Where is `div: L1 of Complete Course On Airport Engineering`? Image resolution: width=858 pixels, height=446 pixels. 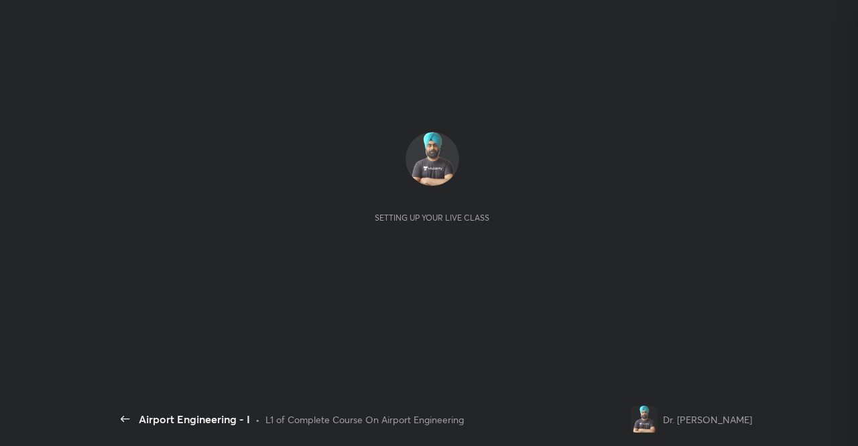
div: L1 of Complete Course On Airport Engineering is located at coordinates (365, 419).